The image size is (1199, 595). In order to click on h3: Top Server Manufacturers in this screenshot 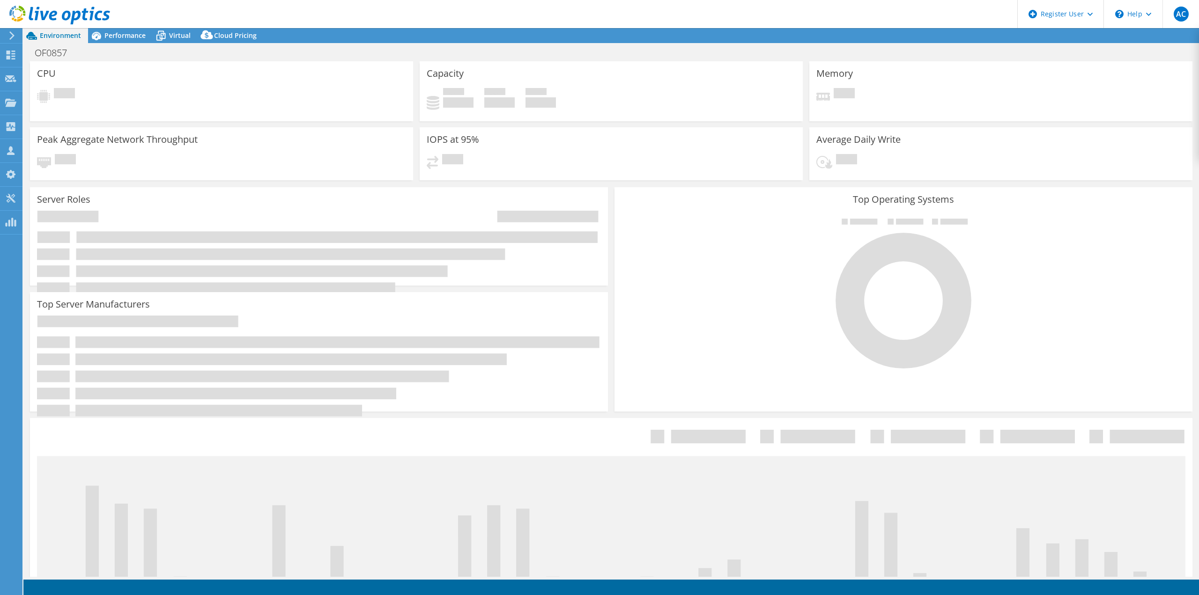, I will do `click(93, 304)`.